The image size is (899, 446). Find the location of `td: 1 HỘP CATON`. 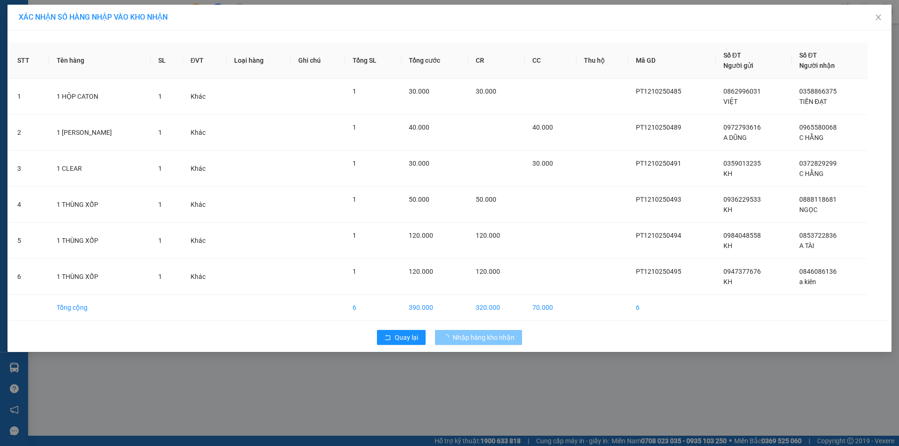

td: 1 HỘP CATON is located at coordinates (100, 96).